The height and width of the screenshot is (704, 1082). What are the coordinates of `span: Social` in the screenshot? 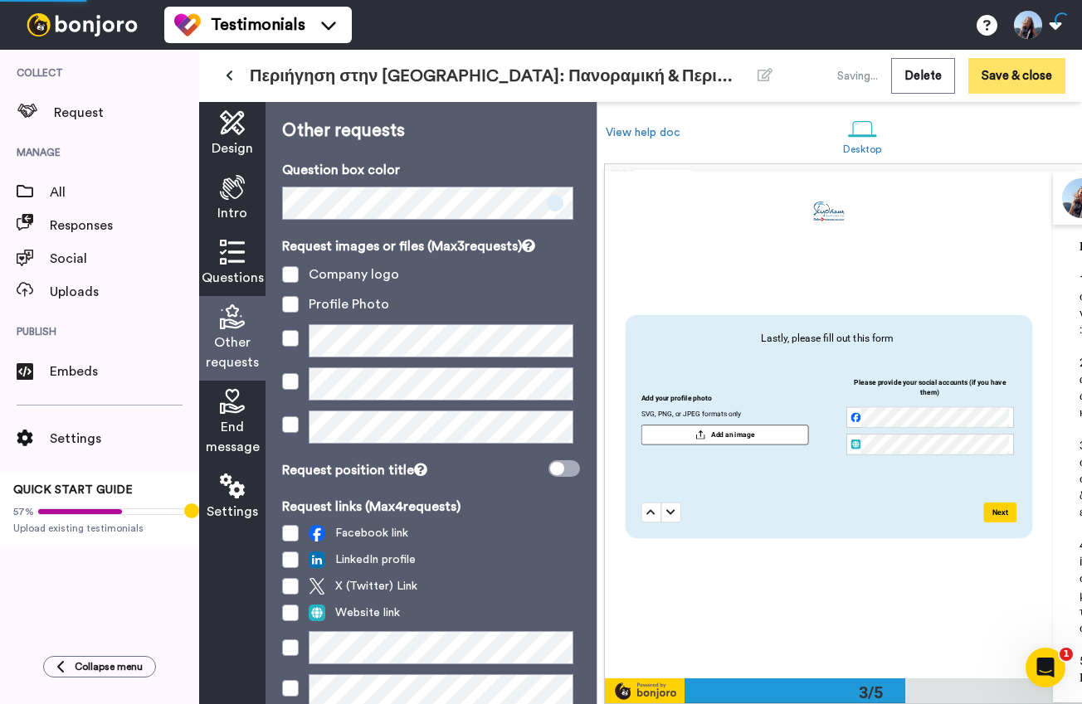 It's located at (124, 259).